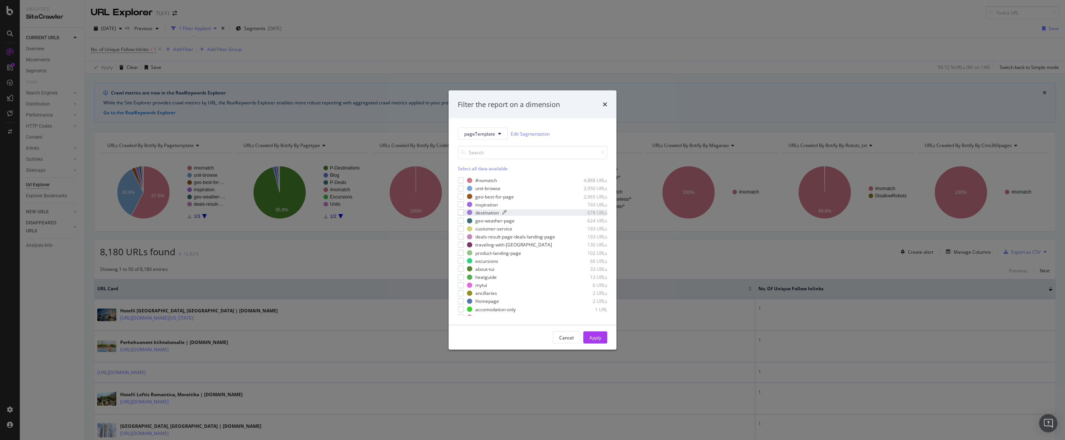 The image size is (1065, 440). I want to click on input: Search, so click(532, 153).